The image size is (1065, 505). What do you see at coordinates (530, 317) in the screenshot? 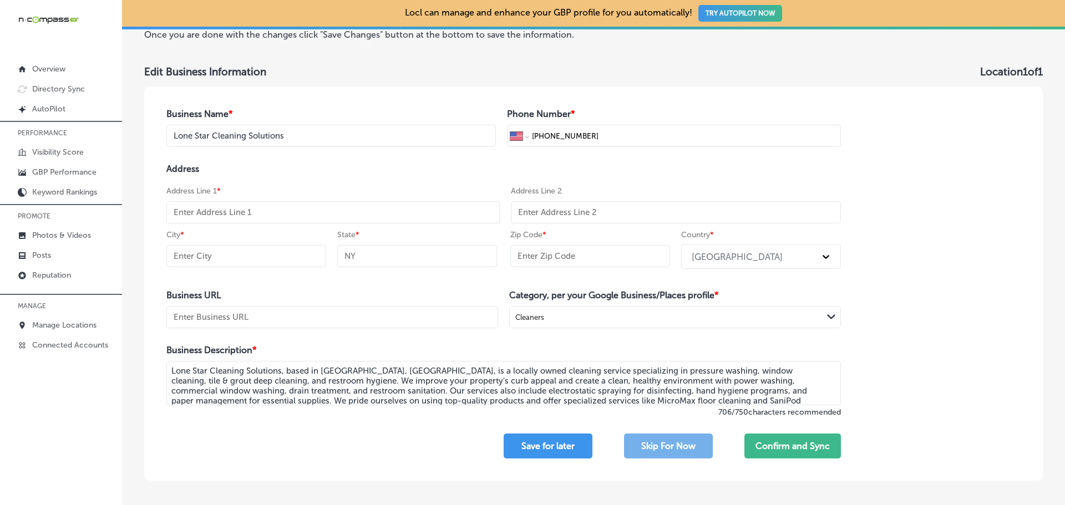
I see `div: Cleaners` at bounding box center [530, 317].